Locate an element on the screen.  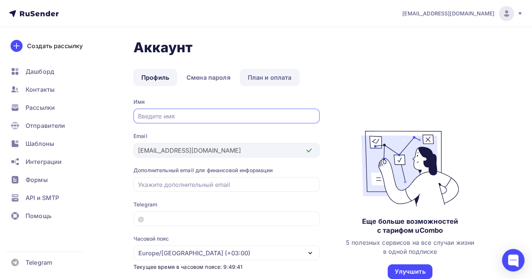
span: Контакты is located at coordinates (40, 89).